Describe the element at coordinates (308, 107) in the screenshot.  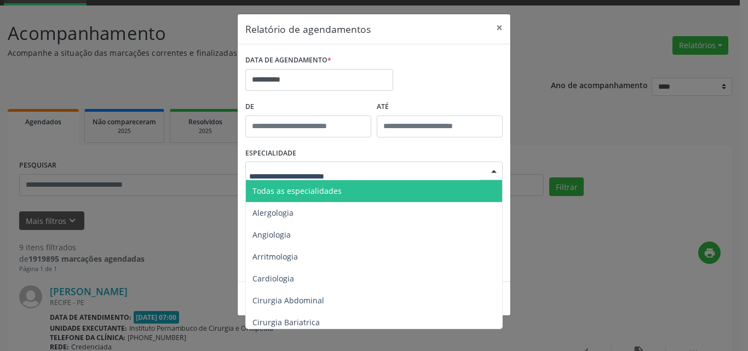
I see `label: De` at that location.